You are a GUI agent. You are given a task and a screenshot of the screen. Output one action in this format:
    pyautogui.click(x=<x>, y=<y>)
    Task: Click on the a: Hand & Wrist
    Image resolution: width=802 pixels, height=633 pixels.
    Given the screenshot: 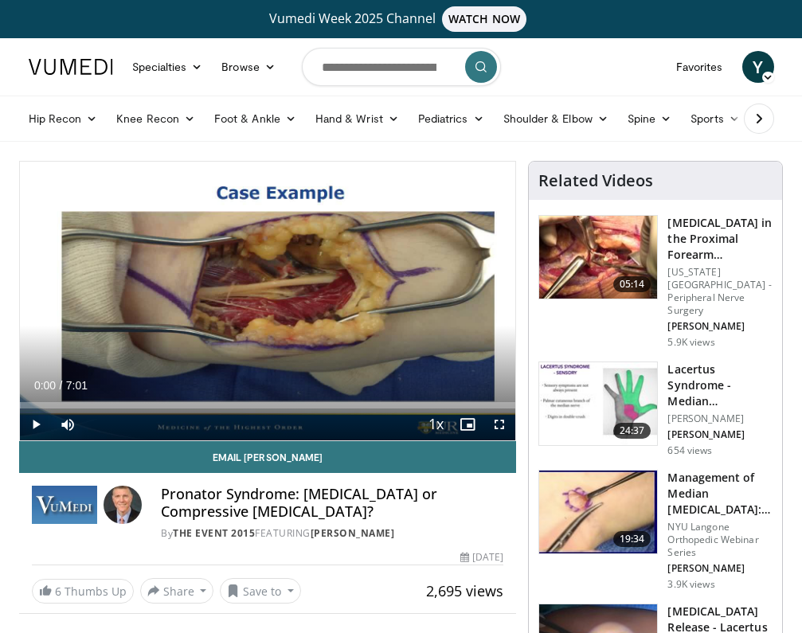 What is the action you would take?
    pyautogui.click(x=357, y=119)
    